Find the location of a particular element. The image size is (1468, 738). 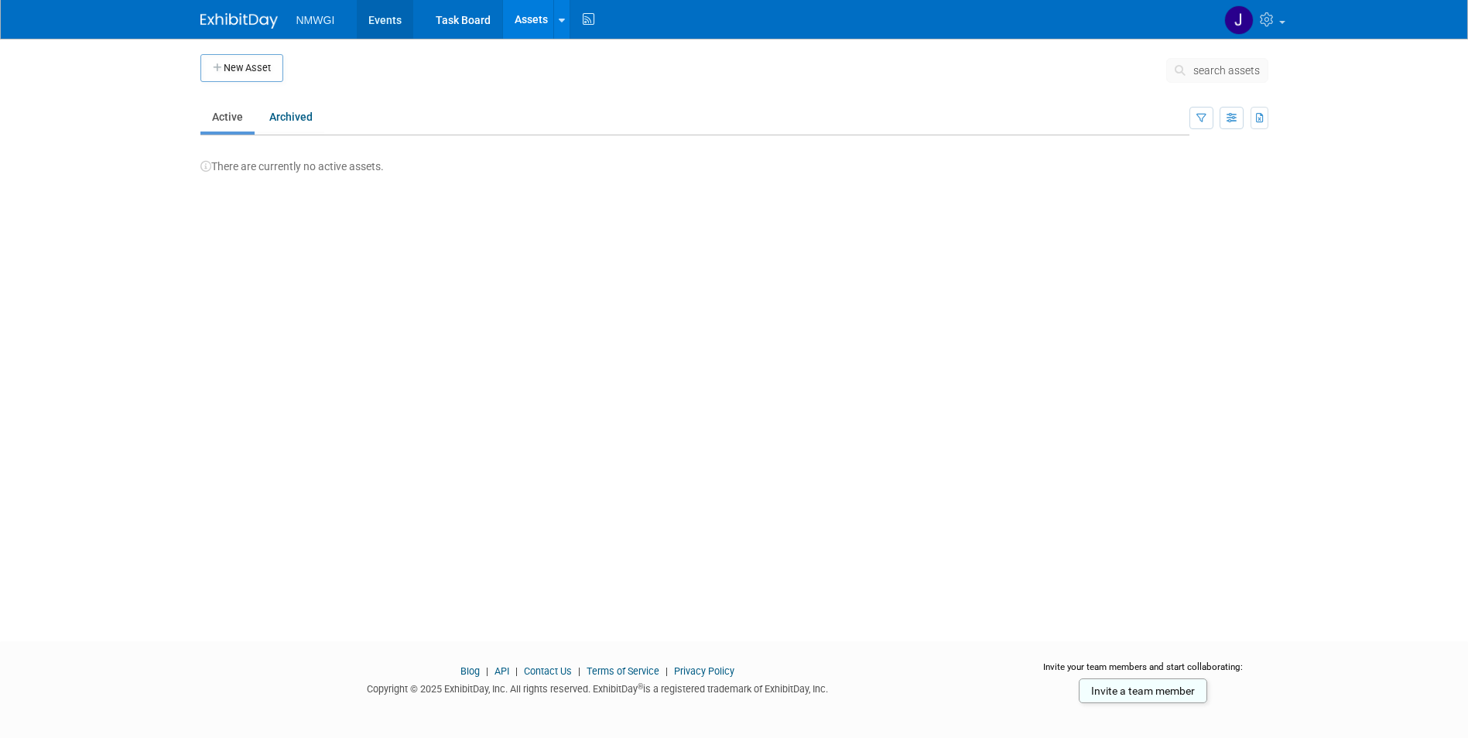

a: API is located at coordinates (501, 671).